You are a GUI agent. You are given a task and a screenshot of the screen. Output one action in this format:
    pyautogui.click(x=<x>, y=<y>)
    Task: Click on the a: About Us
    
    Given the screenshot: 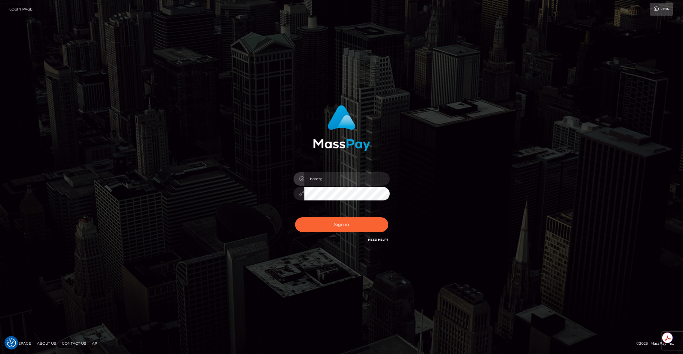 What is the action you would take?
    pyautogui.click(x=46, y=343)
    